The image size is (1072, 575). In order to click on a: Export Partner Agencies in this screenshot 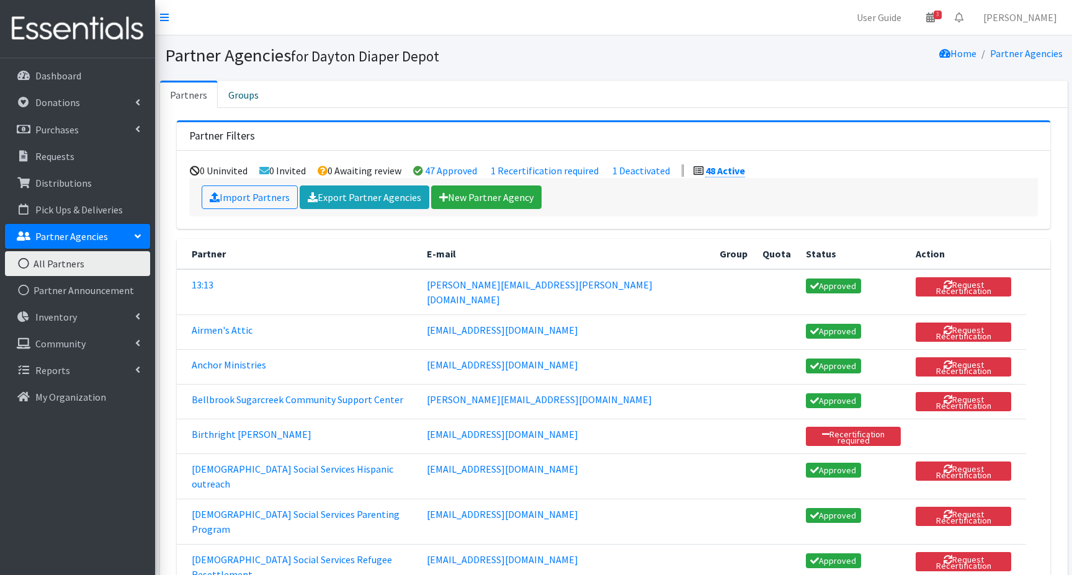, I will do `click(364, 197)`.